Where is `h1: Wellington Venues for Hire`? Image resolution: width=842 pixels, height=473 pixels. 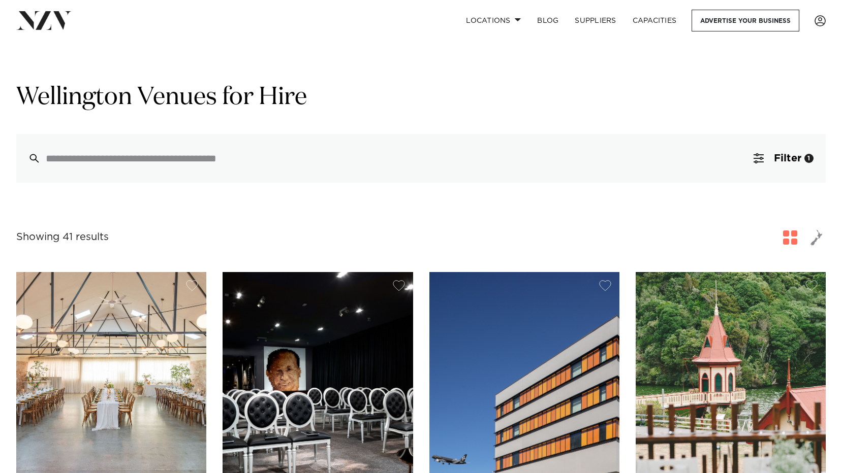
h1: Wellington Venues for Hire is located at coordinates (421, 98).